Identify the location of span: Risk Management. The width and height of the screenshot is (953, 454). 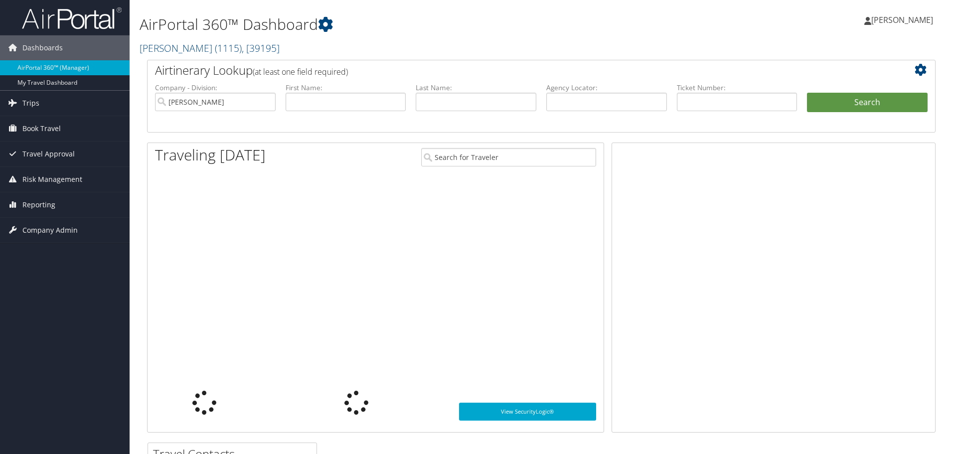
(52, 179).